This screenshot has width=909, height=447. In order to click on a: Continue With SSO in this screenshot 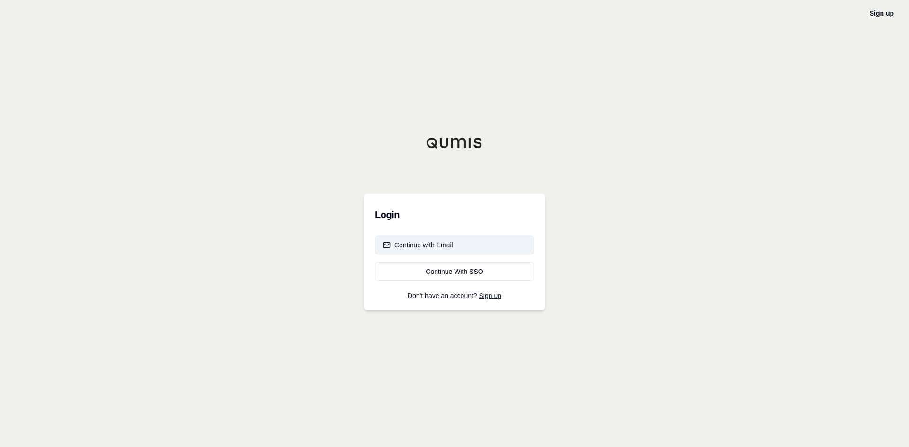, I will do `click(455, 272)`.